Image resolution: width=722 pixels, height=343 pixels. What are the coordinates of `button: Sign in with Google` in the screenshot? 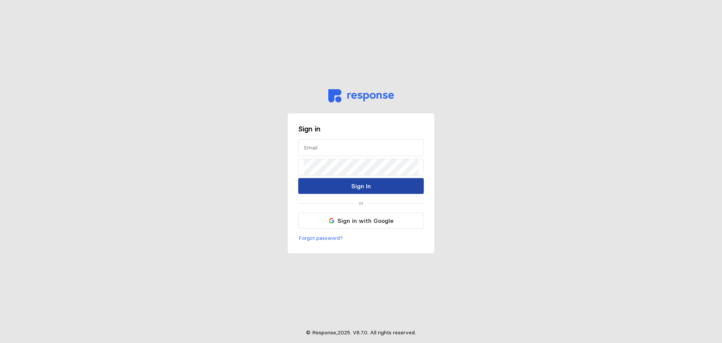 It's located at (361, 220).